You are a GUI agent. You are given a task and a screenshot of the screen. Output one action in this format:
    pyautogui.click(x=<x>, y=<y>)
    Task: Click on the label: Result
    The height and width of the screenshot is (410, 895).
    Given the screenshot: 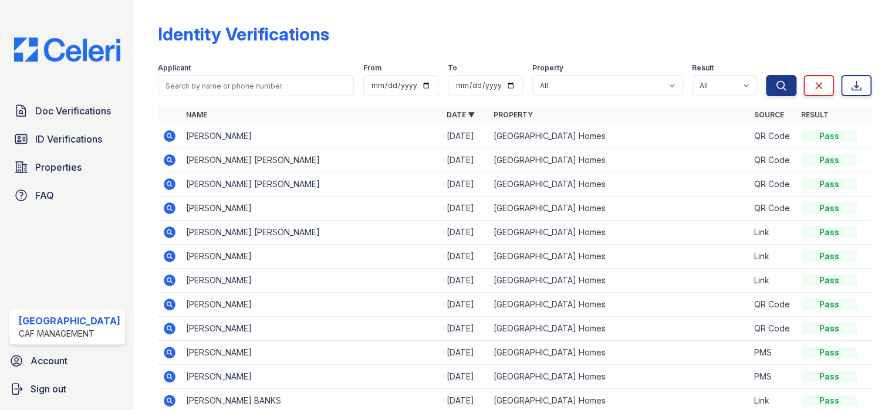 What is the action you would take?
    pyautogui.click(x=702, y=68)
    